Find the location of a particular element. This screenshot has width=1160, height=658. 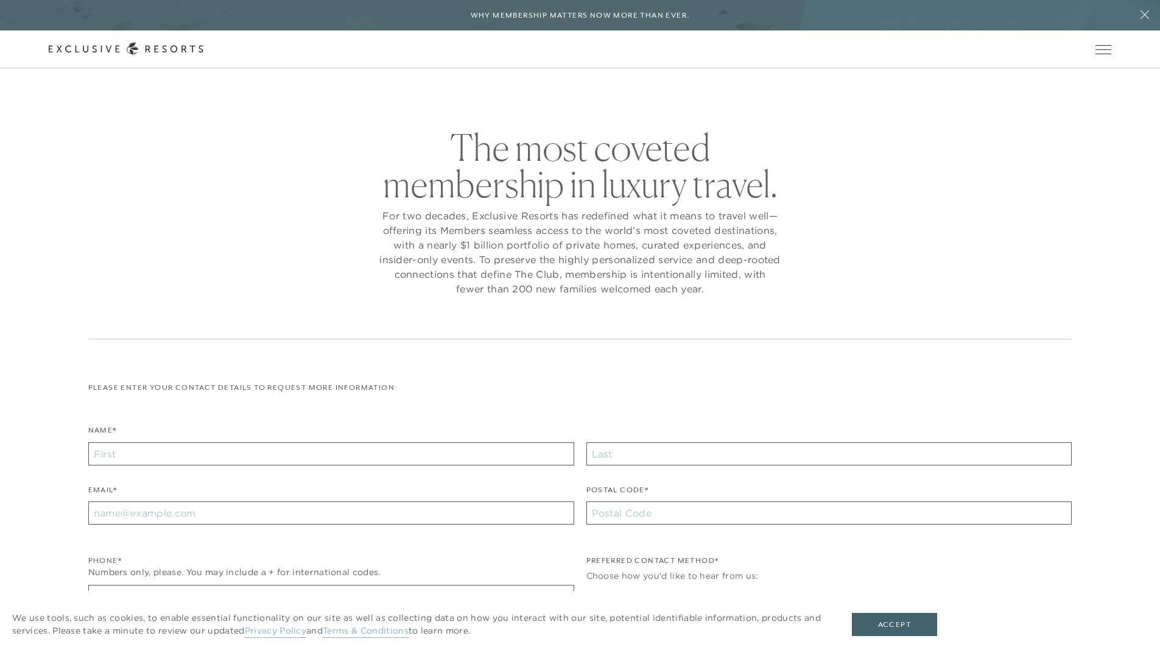

label: Email* is located at coordinates (102, 493).